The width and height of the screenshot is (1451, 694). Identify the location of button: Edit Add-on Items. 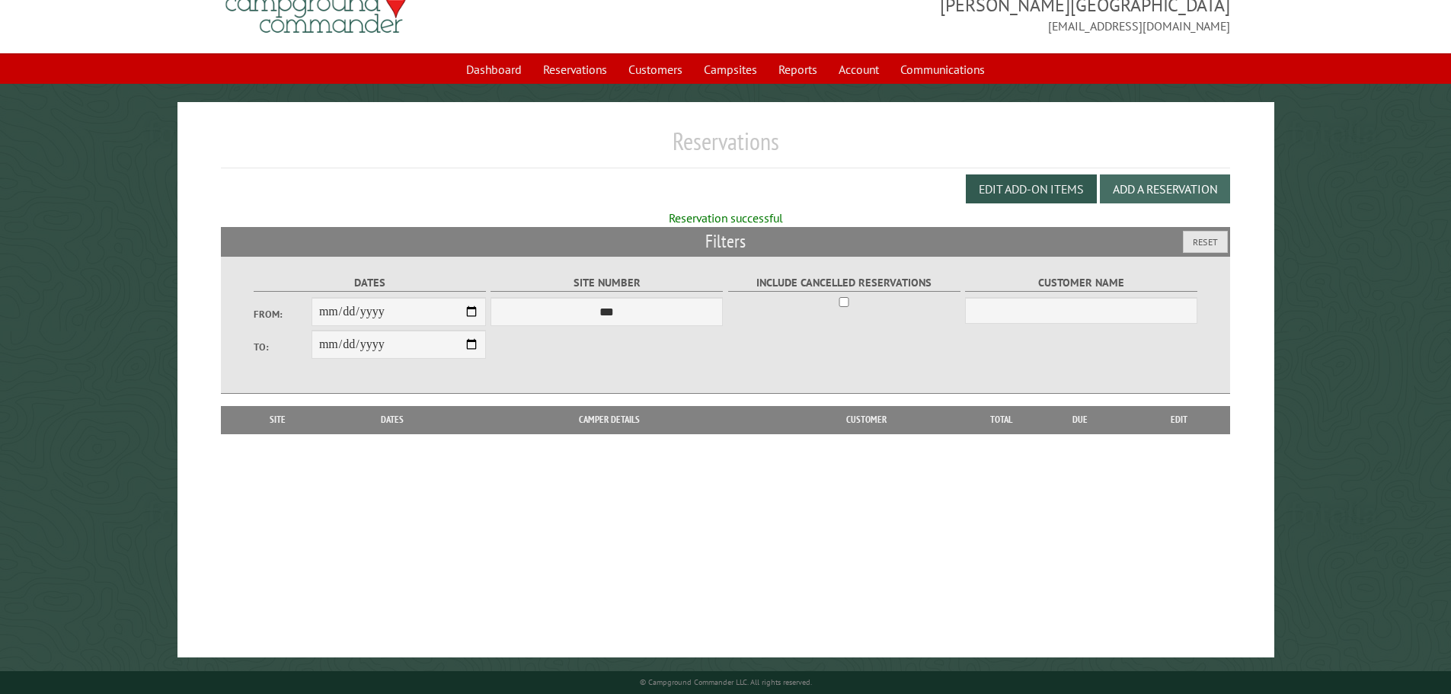
(1032, 189).